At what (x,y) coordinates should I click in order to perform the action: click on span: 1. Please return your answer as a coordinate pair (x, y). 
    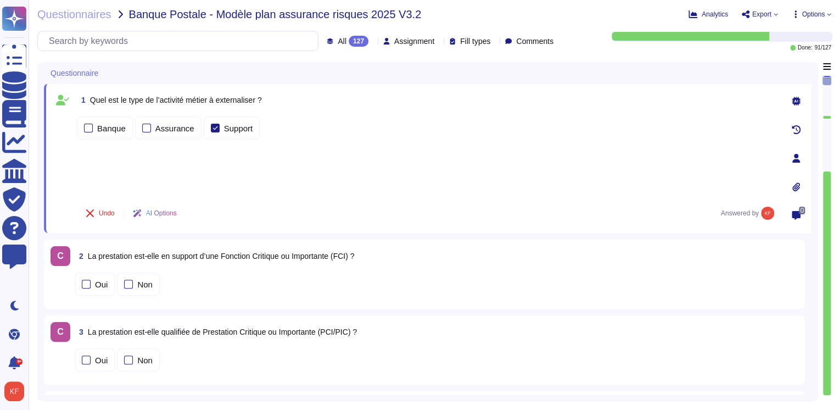
    Looking at the image, I should click on (81, 100).